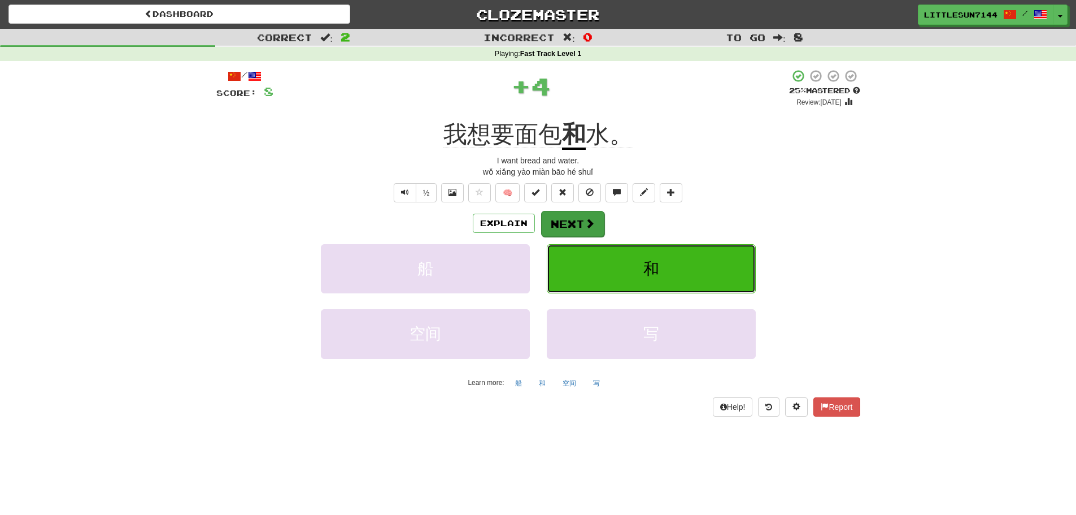 The width and height of the screenshot is (1076, 515). Describe the element at coordinates (237, 93) in the screenshot. I see `span: Score:` at that location.